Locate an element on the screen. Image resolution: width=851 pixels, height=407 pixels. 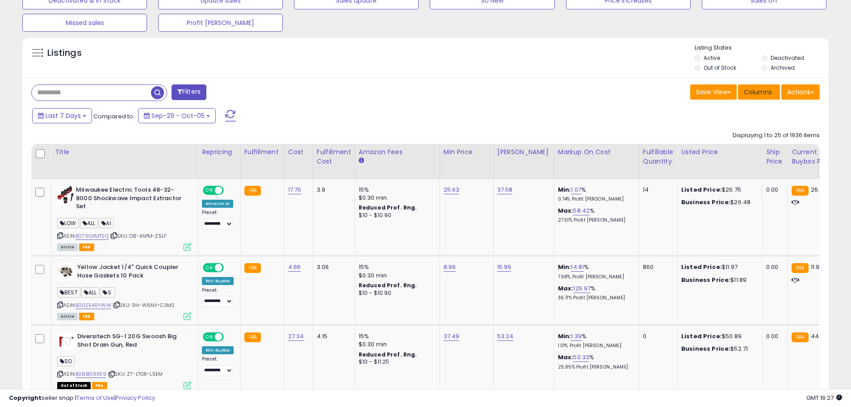
a: 4.66 is located at coordinates (294, 267).